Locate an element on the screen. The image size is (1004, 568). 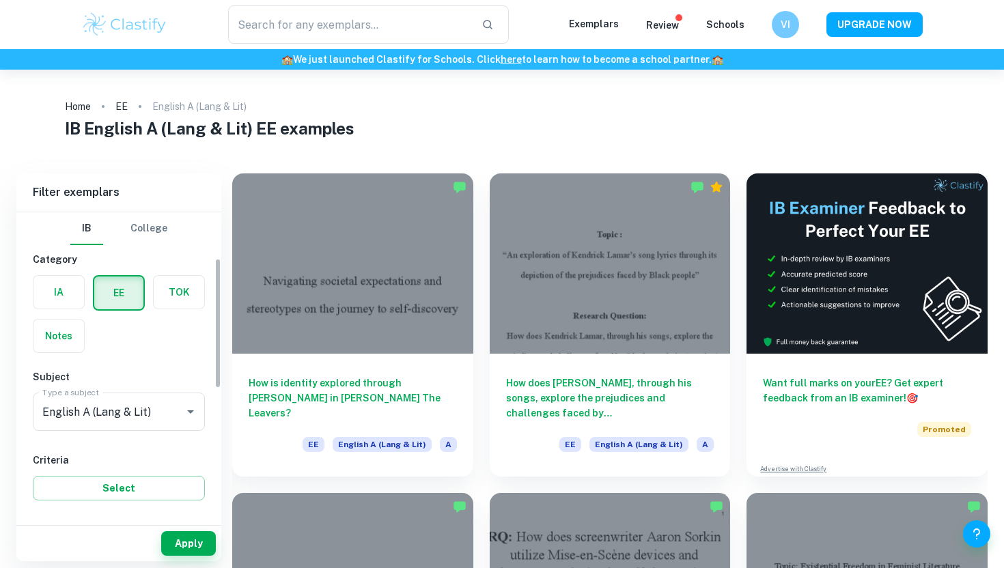
h6: Filter exemplars is located at coordinates (119, 193).